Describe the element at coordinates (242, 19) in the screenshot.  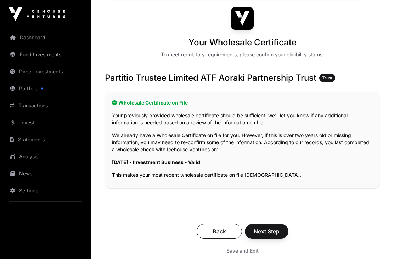
I see `img: Showcase Fund XIII` at that location.